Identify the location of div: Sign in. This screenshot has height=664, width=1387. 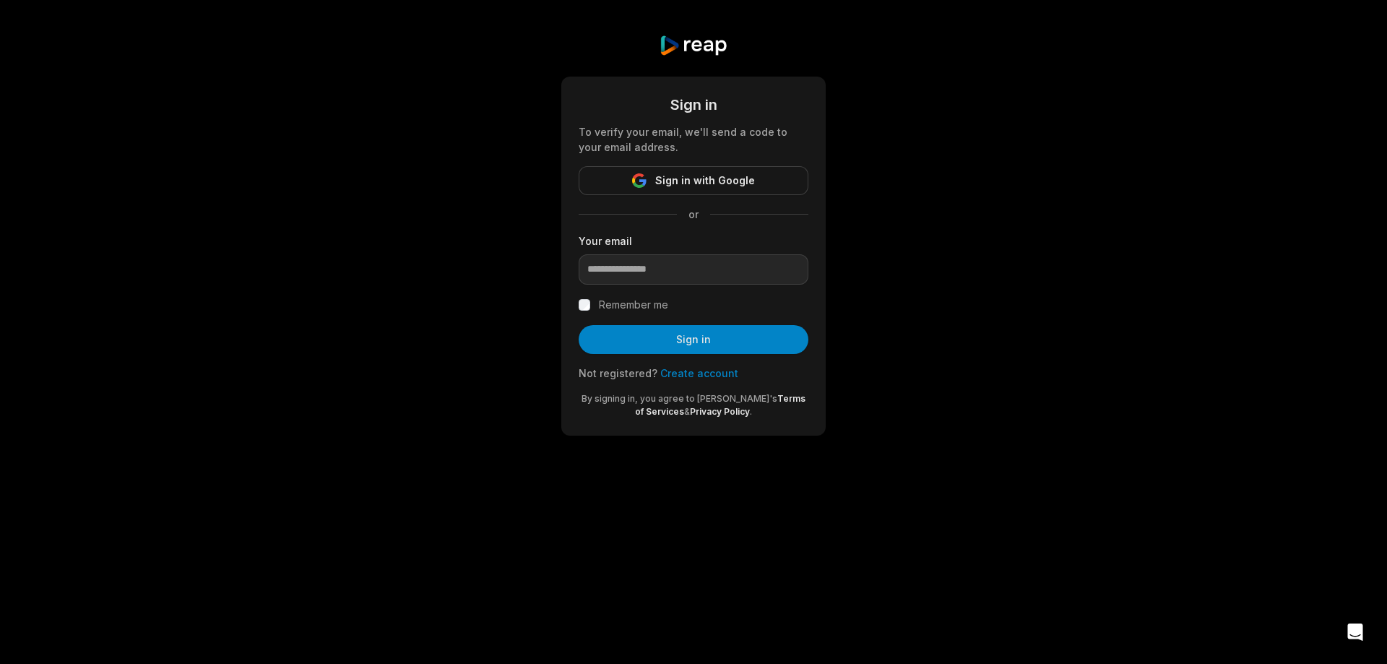
(694, 105).